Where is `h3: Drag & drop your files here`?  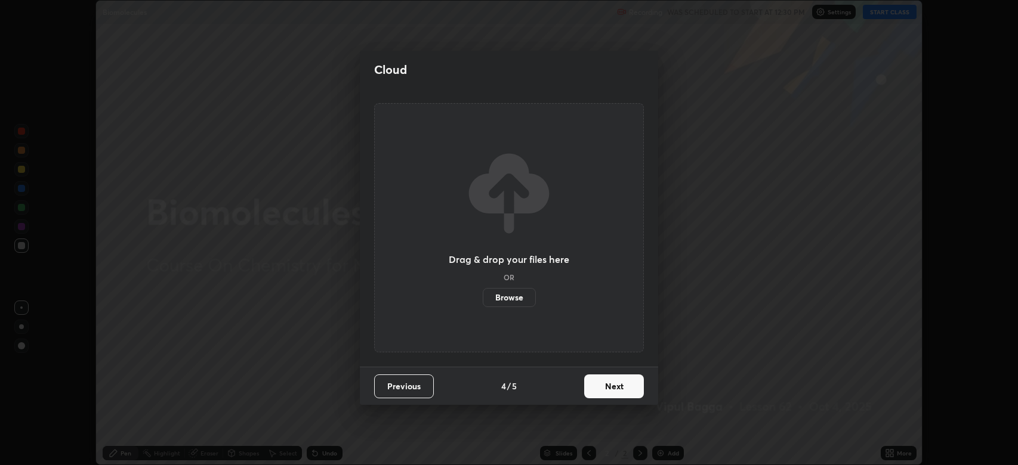
h3: Drag & drop your files here is located at coordinates (509, 259).